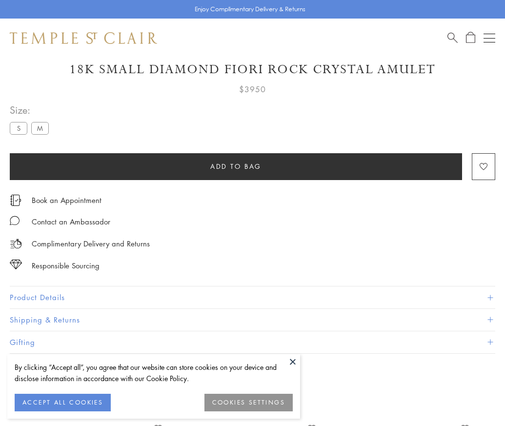  What do you see at coordinates (250, 9) in the screenshot?
I see `p: Enjoy Complimentary Delivery & Returns` at bounding box center [250, 9].